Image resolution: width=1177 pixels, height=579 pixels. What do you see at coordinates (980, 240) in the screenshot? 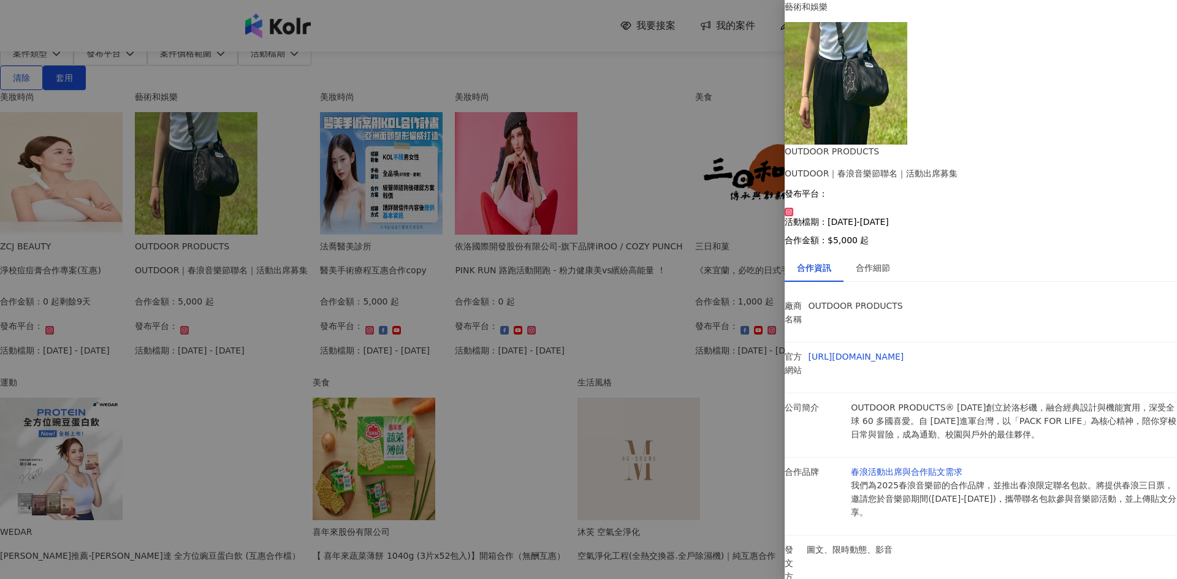
I see `p: 合作金額： $5,000 起` at bounding box center [980, 240].